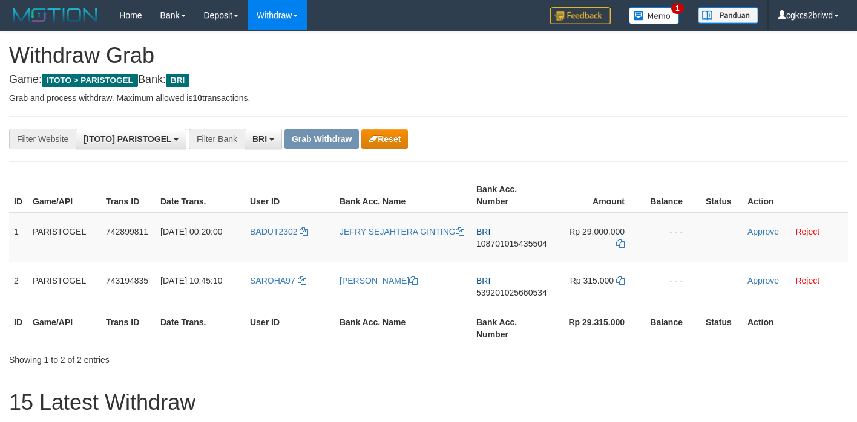 This screenshot has width=857, height=422. What do you see at coordinates (321, 139) in the screenshot?
I see `button: Grab Withdraw` at bounding box center [321, 139].